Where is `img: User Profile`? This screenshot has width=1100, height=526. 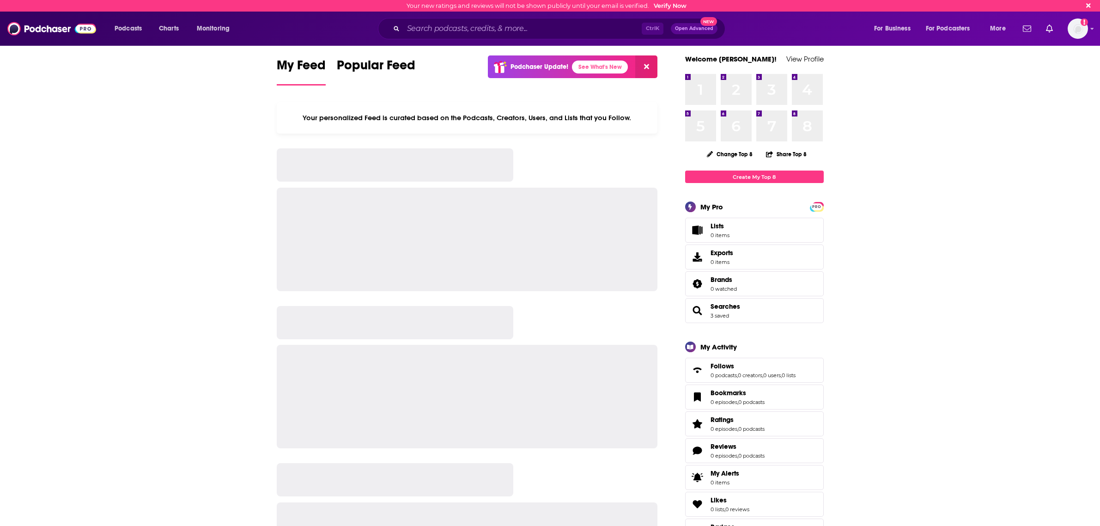
img: User Profile is located at coordinates (1078, 29).